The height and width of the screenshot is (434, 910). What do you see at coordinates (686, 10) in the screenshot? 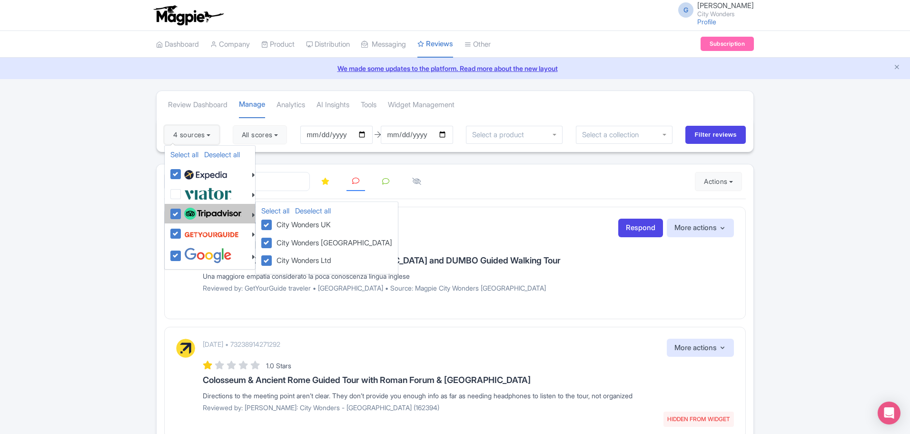
I see `span: G` at bounding box center [686, 10].